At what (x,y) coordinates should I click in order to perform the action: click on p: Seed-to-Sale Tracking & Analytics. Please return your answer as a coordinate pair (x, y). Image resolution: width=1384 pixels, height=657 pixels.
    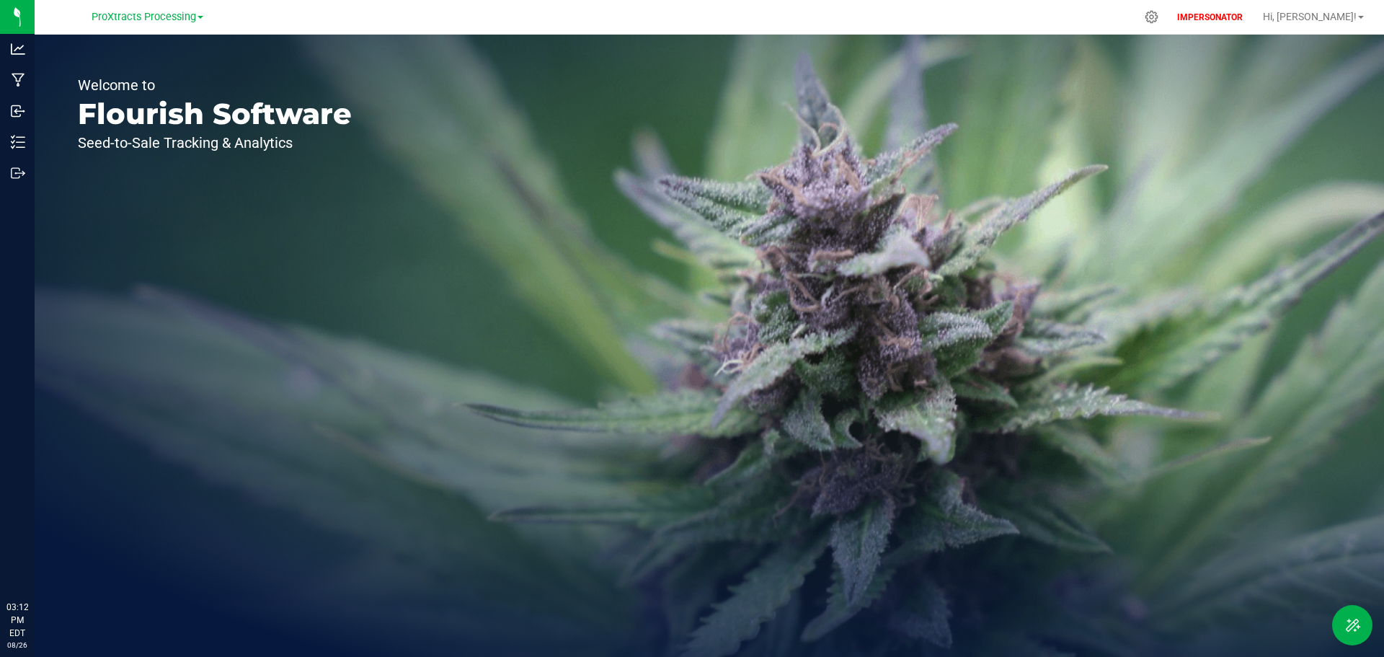
    Looking at the image, I should click on (215, 143).